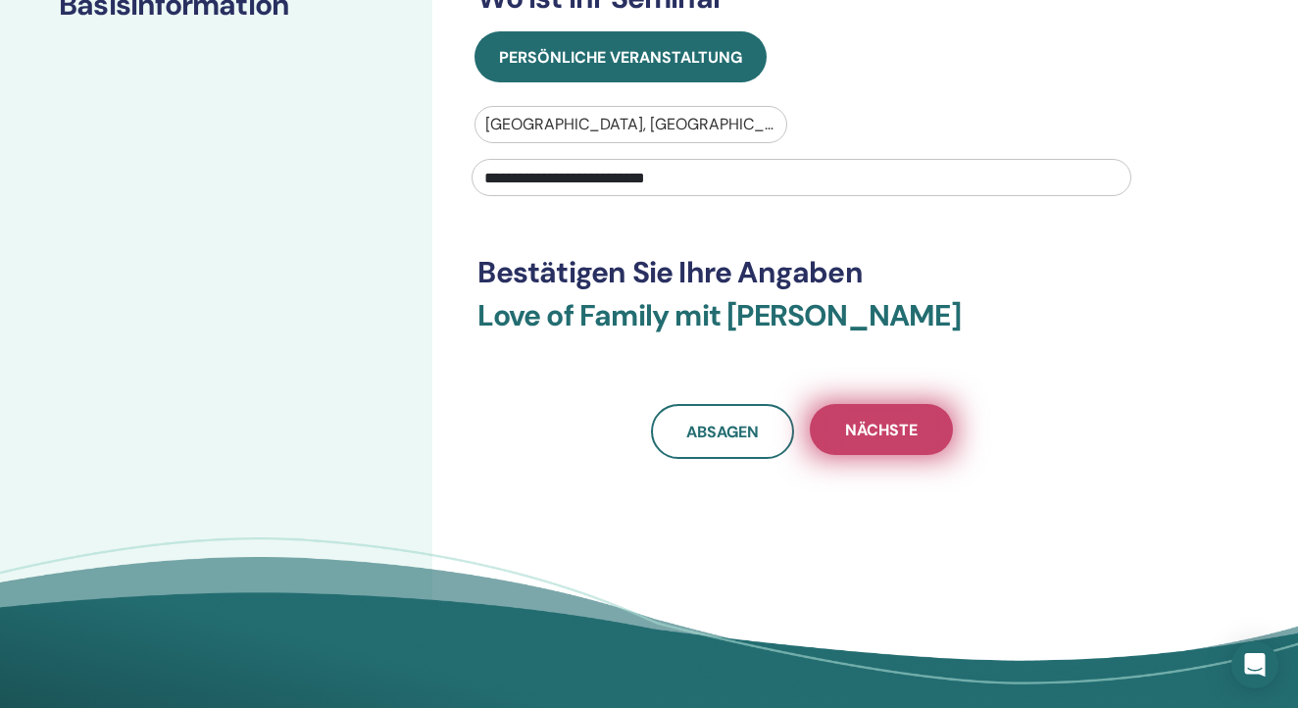 Image resolution: width=1298 pixels, height=708 pixels. Describe the element at coordinates (621, 57) in the screenshot. I see `button: Persönliche Veranstaltung` at that location.